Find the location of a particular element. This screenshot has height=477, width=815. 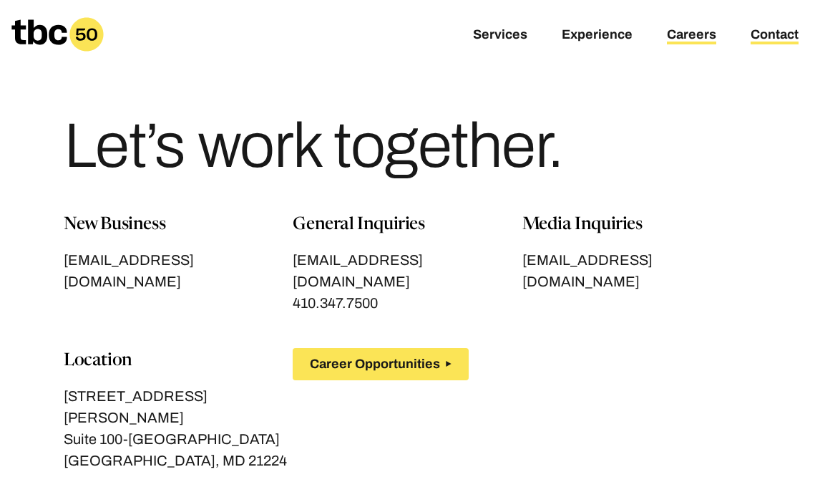

button: Career Opportunities is located at coordinates (381, 364).